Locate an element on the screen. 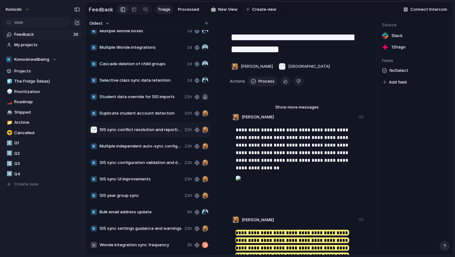 The width and height of the screenshot is (455, 257). button: Oldest is located at coordinates (100, 23).